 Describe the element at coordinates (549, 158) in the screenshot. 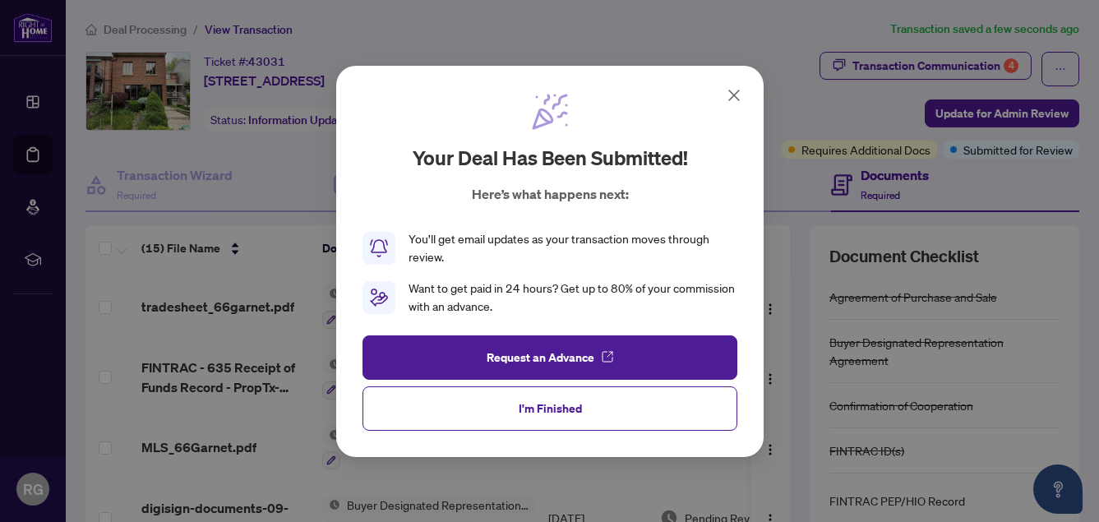

I see `h2: Your deal has been submitted!` at that location.